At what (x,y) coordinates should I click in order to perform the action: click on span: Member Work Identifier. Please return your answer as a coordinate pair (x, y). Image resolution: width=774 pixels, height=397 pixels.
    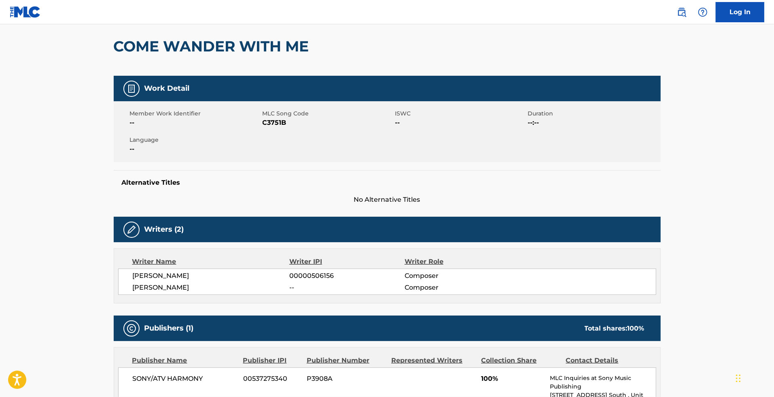
    Looking at the image, I should click on (195, 113).